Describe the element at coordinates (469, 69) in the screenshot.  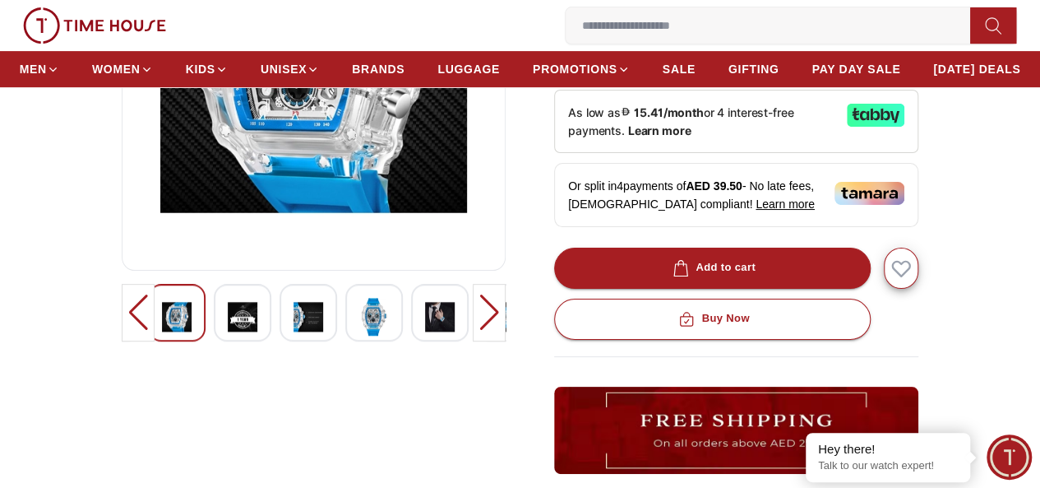
I see `span: LUGGAGE` at that location.